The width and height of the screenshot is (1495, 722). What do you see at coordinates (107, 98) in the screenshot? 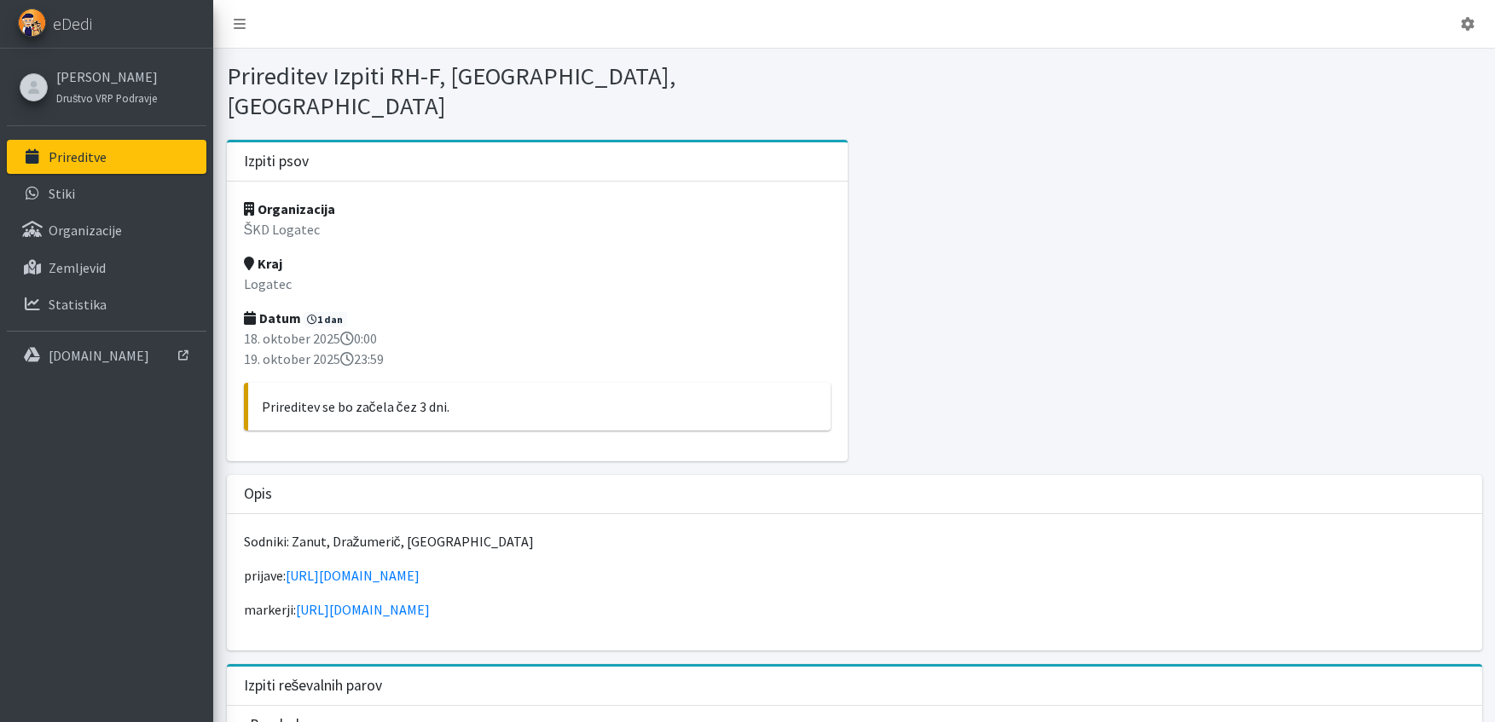
I see `small: Društvo VRP Podravje` at bounding box center [107, 98].